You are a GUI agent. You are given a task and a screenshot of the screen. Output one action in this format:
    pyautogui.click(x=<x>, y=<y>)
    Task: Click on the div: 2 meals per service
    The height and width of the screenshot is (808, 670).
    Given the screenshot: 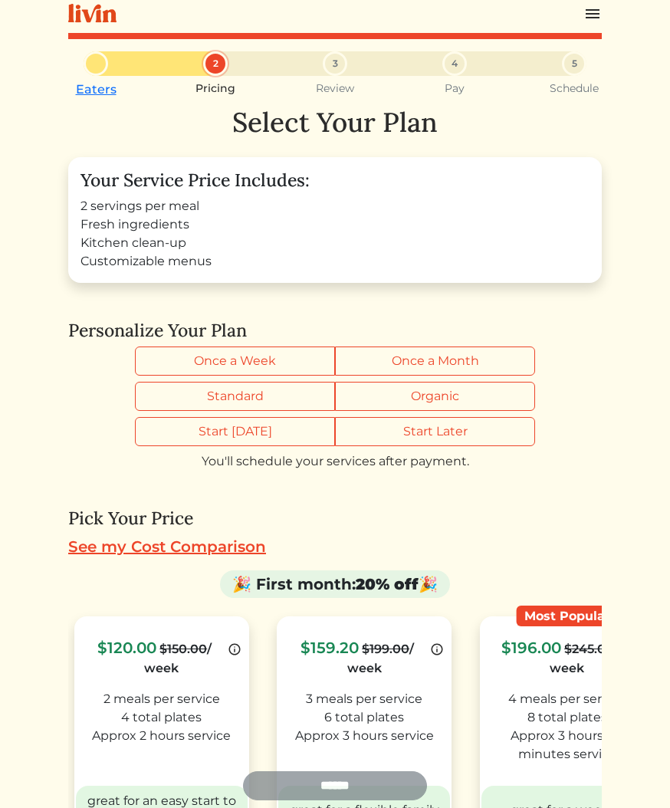 What is the action you would take?
    pyautogui.click(x=162, y=699)
    